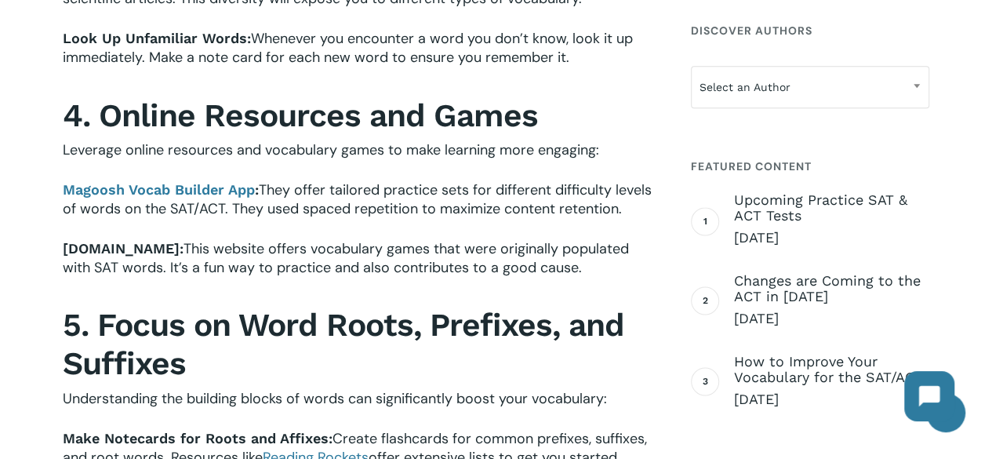  Describe the element at coordinates (331, 149) in the screenshot. I see `span: Leverage online resources and vocabulary games to make learning more engaging:` at that location.